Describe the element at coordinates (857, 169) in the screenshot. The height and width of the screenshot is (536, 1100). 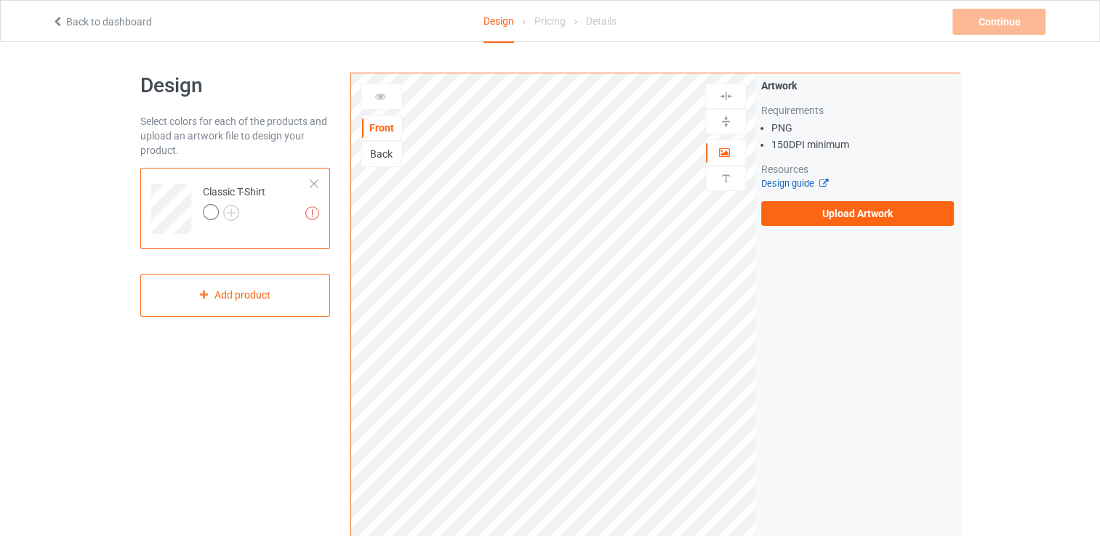
I see `div: Resources` at that location.